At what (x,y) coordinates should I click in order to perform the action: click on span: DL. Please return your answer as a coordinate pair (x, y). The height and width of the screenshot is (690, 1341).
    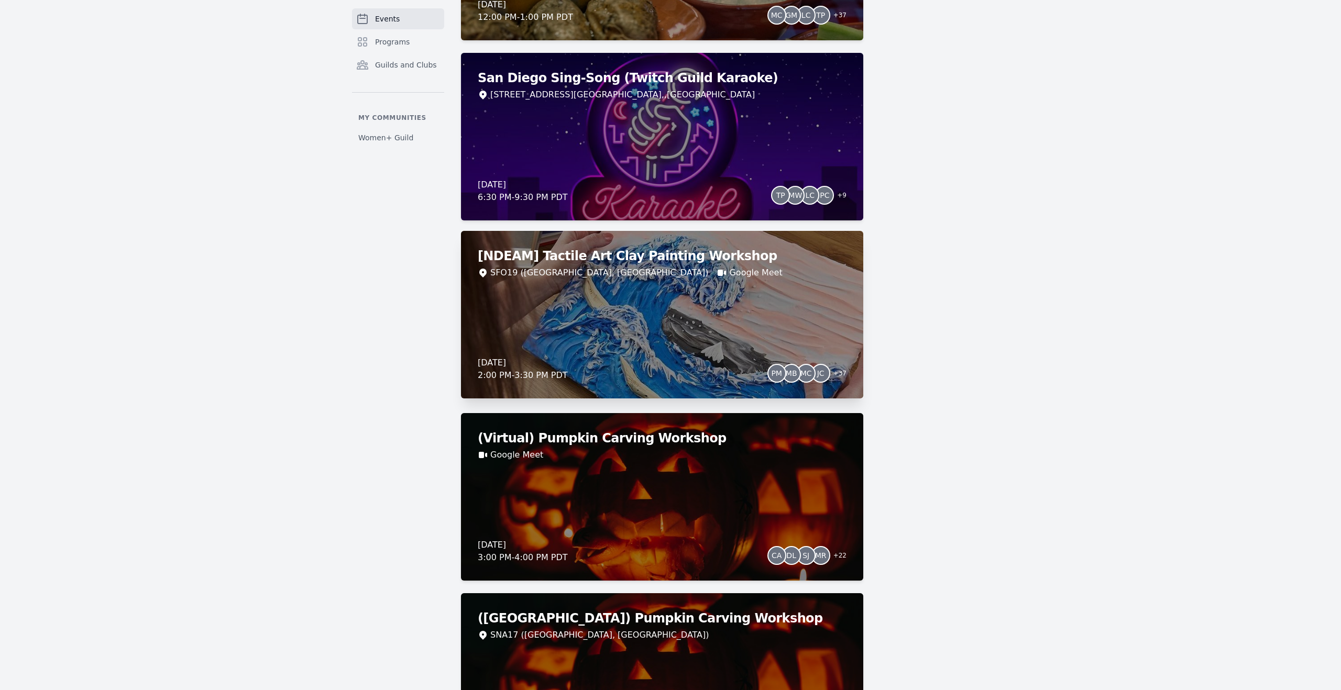
    Looking at the image, I should click on (791, 556).